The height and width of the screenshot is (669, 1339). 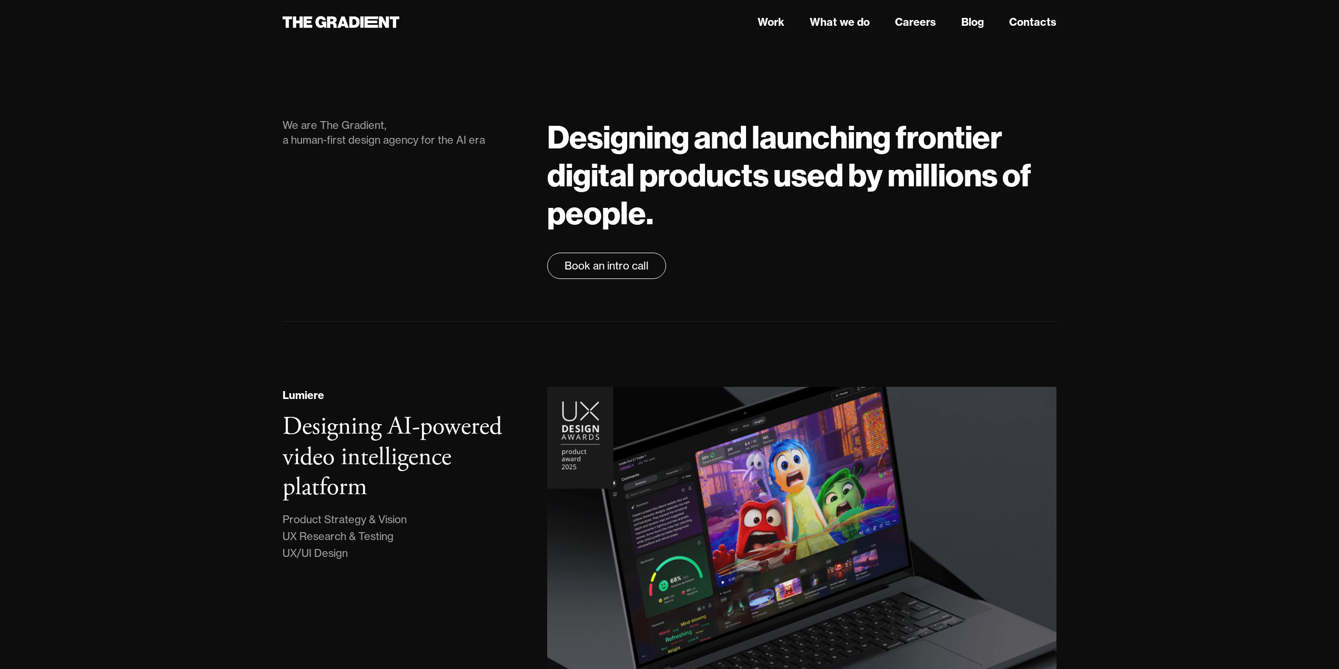 I want to click on div: We are The Gradient, a human-first design agency for the AI era, so click(x=405, y=133).